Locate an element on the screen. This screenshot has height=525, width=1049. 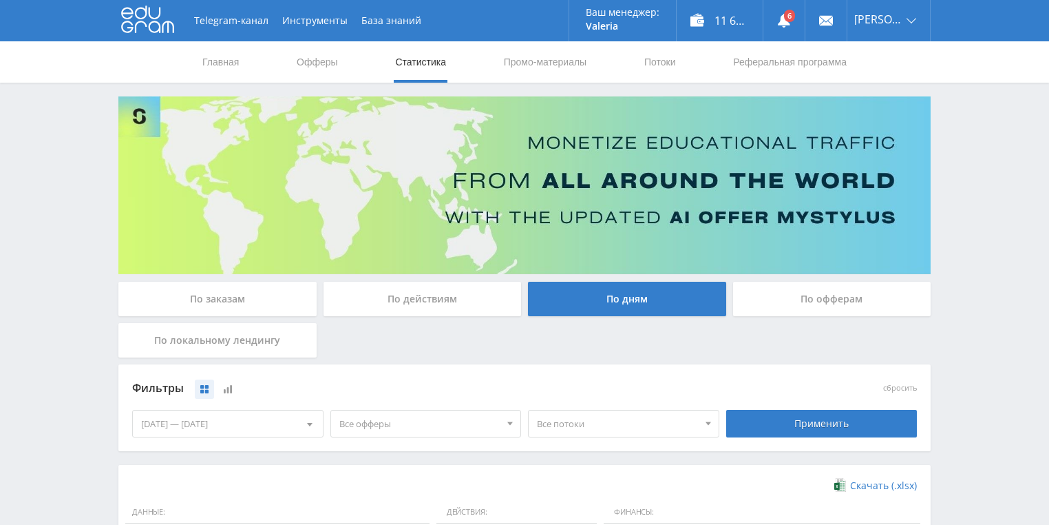
div: По офферам is located at coordinates (832, 299).